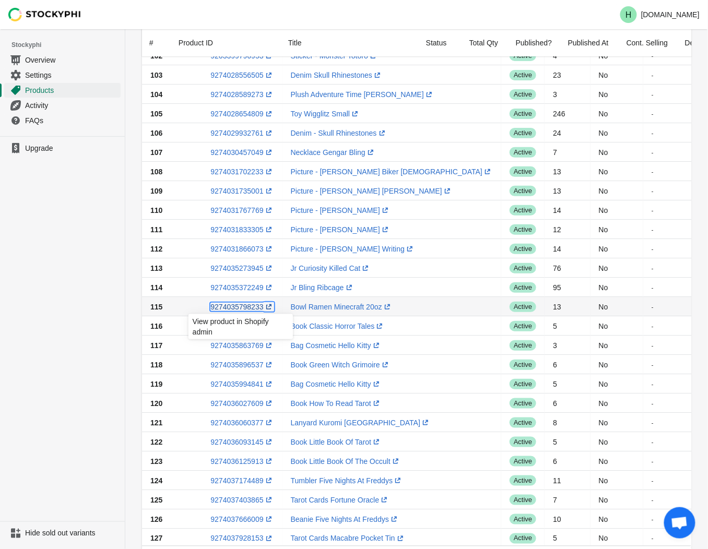 The width and height of the screenshot is (708, 549). I want to click on span: Hide sold out variants, so click(72, 534).